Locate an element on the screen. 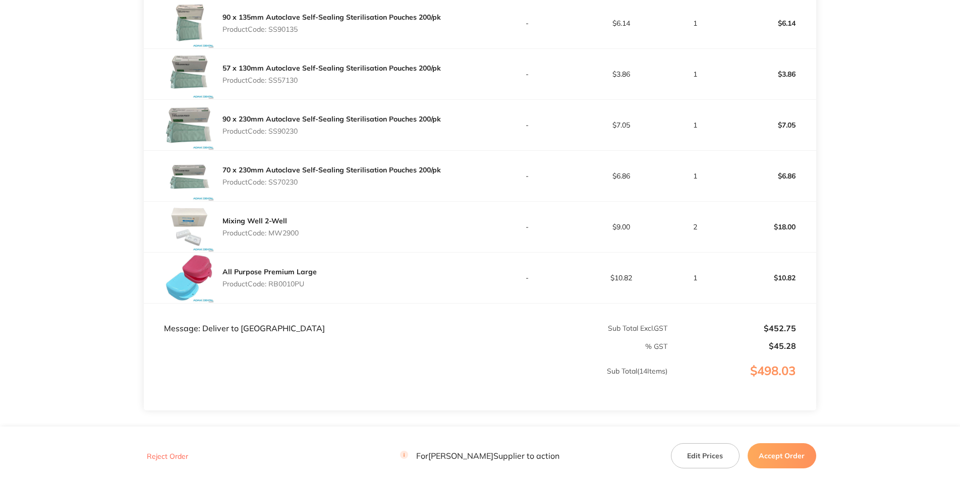 Image resolution: width=960 pixels, height=485 pixels. a: 70 x 230mm Autoclave Self-Sealing Sterilisation Pouches 200/pk is located at coordinates (331, 170).